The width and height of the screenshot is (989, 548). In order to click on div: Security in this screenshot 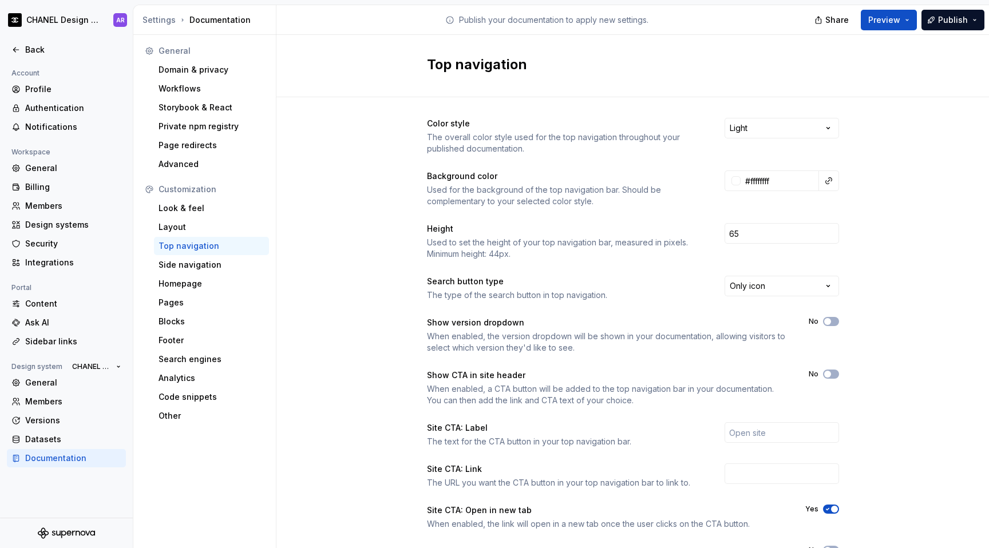, I will do `click(73, 244)`.